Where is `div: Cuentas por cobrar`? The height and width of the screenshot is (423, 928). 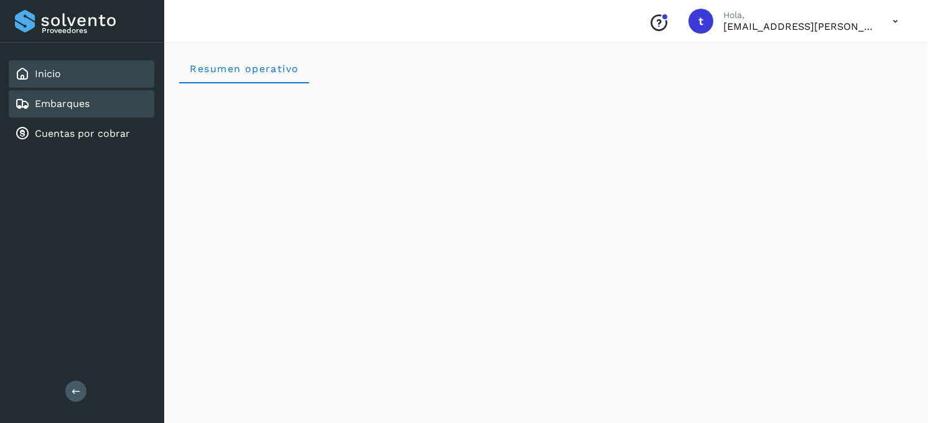 div: Cuentas por cobrar is located at coordinates (81, 134).